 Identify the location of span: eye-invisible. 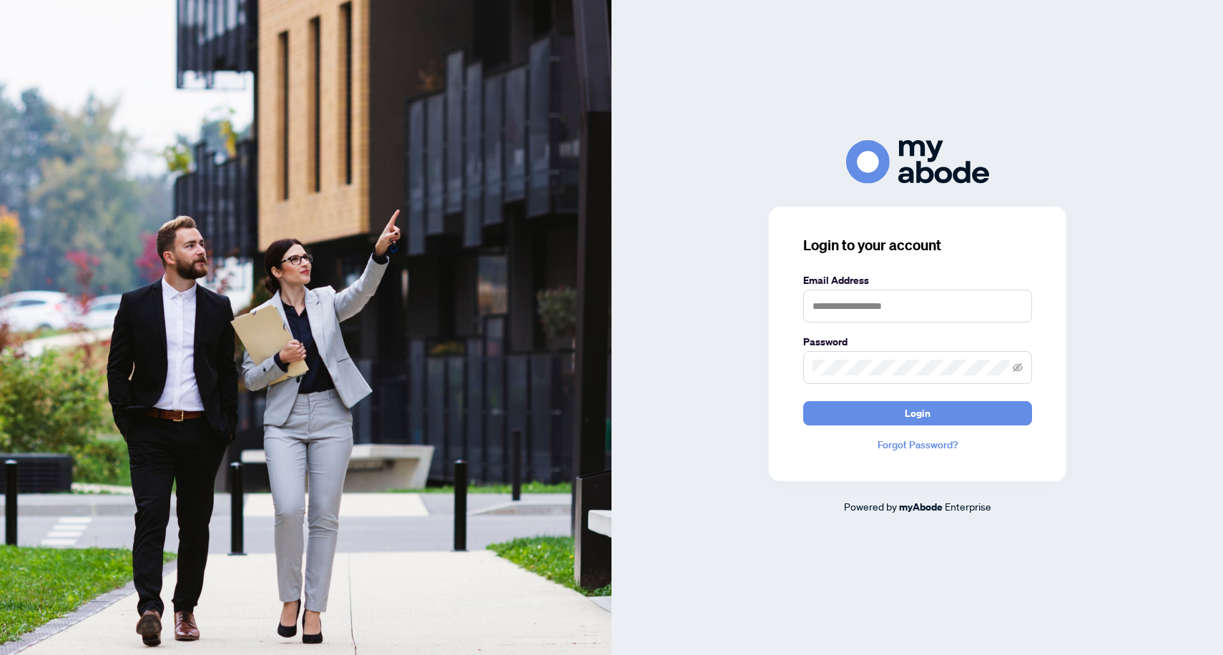
(1018, 368).